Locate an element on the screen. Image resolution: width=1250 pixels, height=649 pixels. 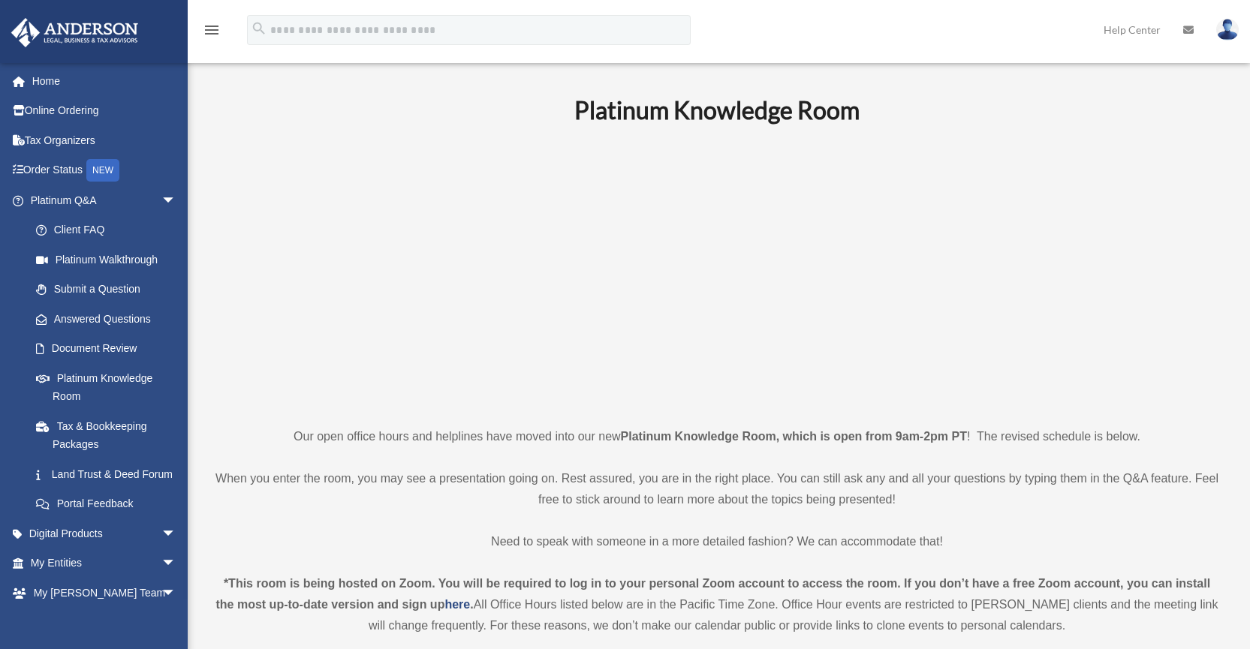
a: menu is located at coordinates (212, 32).